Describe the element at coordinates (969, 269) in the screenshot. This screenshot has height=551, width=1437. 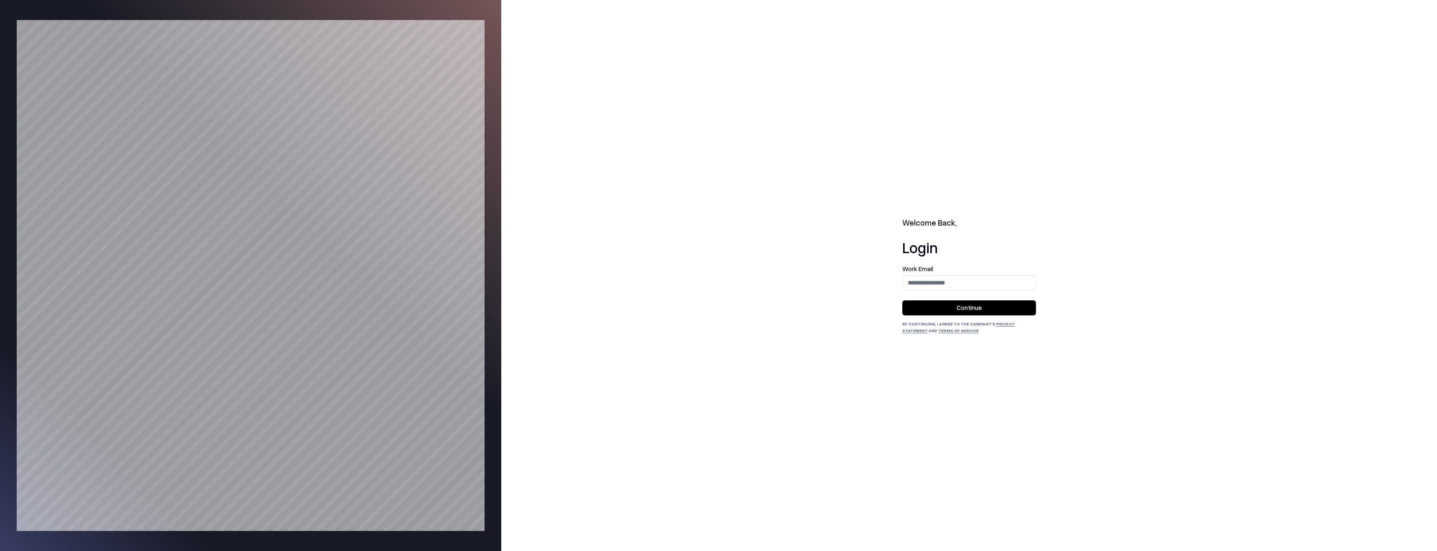
I see `label: Work Email` at that location.